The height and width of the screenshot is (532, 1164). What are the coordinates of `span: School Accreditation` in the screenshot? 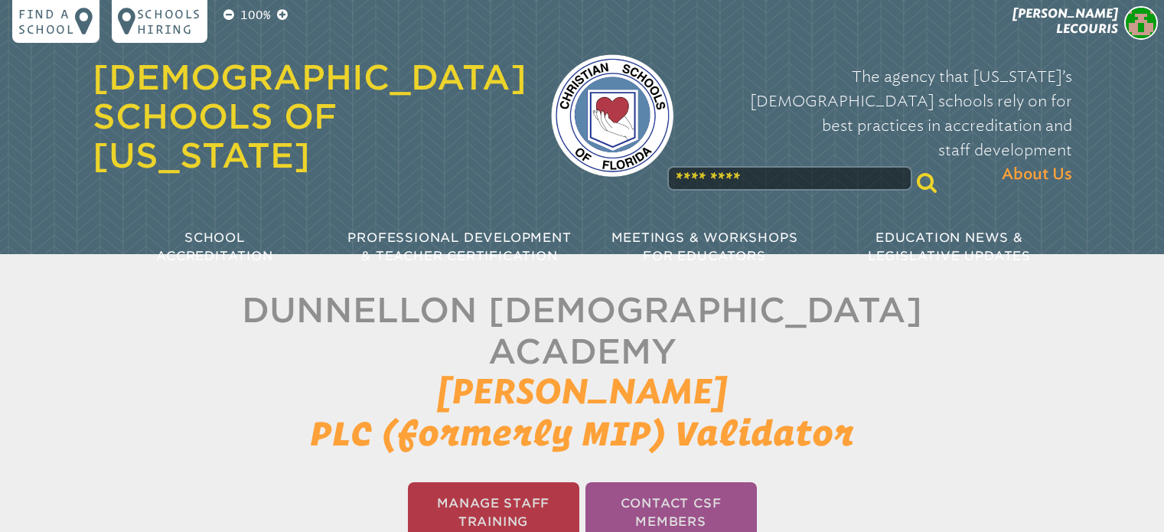 It's located at (214, 246).